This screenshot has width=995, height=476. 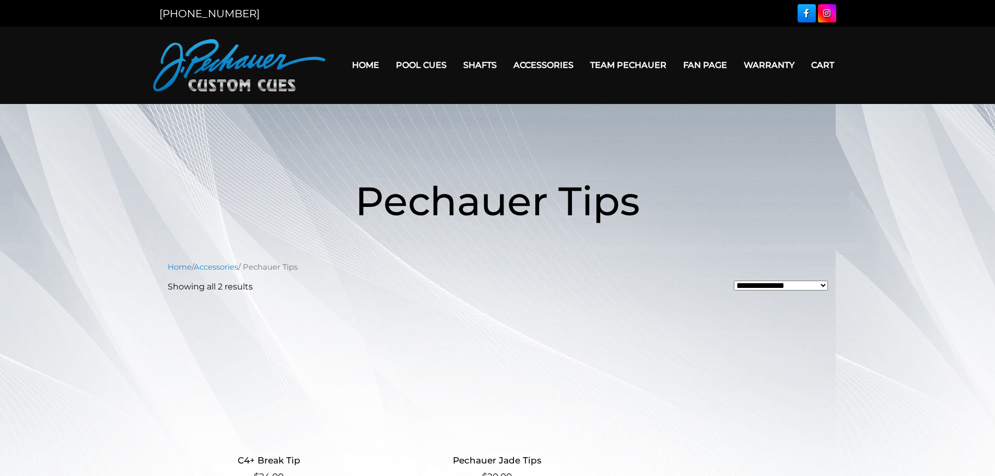 I want to click on nav: Breadcrumb, so click(x=498, y=267).